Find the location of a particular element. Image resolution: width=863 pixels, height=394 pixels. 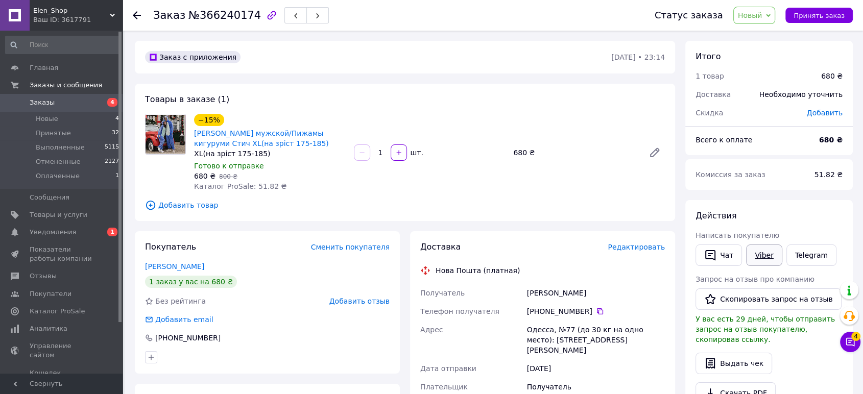

span: Скидка is located at coordinates (709, 113).